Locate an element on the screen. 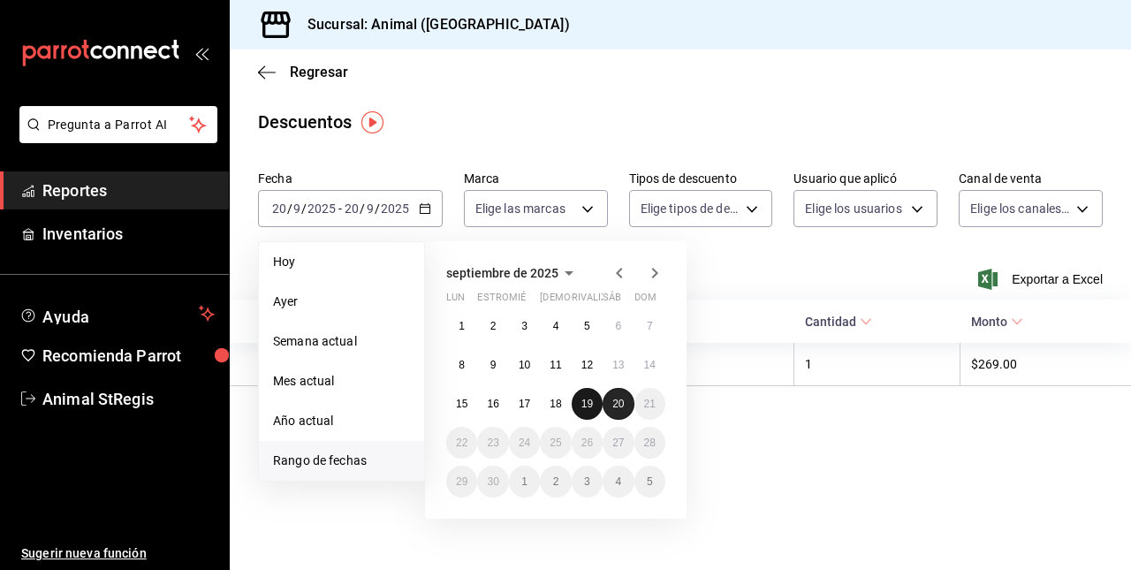  label: Marca is located at coordinates (536, 179).